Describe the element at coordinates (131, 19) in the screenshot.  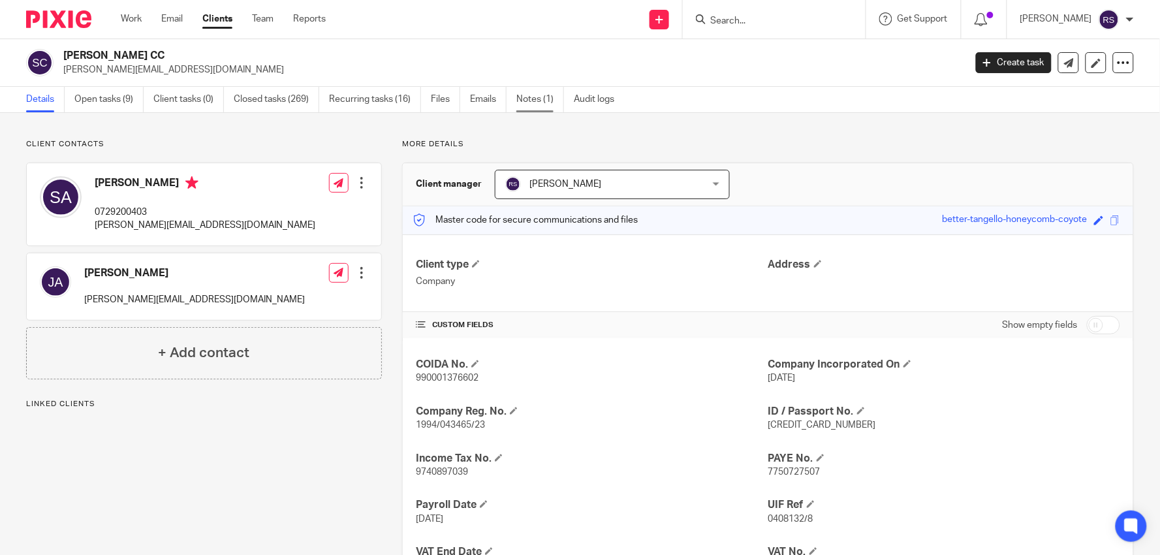
I see `a: Work` at that location.